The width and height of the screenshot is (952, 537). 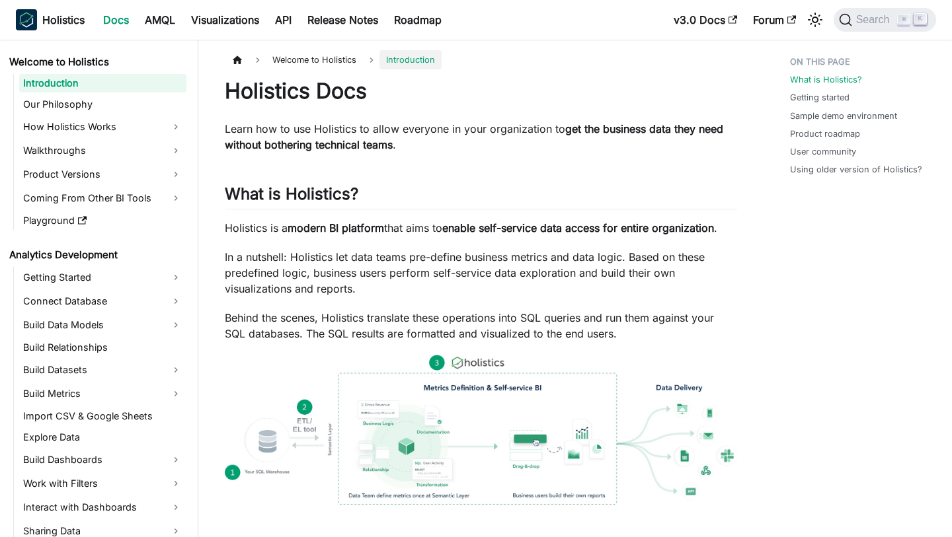 What do you see at coordinates (102, 127) in the screenshot?
I see `a: How Holistics Works` at bounding box center [102, 127].